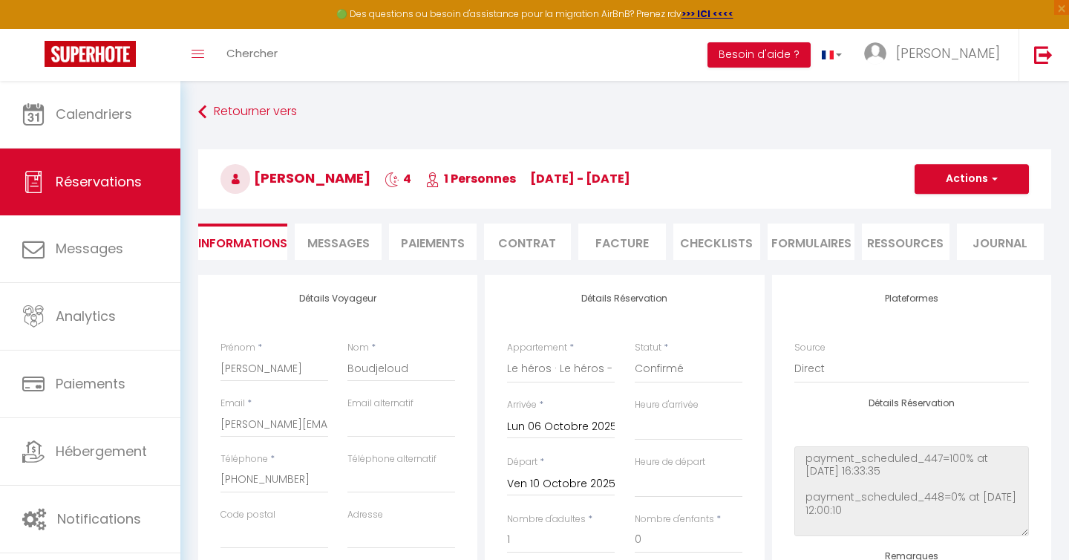 The image size is (1069, 560). What do you see at coordinates (811, 241) in the screenshot?
I see `li: FORMULAIRES` at bounding box center [811, 241].